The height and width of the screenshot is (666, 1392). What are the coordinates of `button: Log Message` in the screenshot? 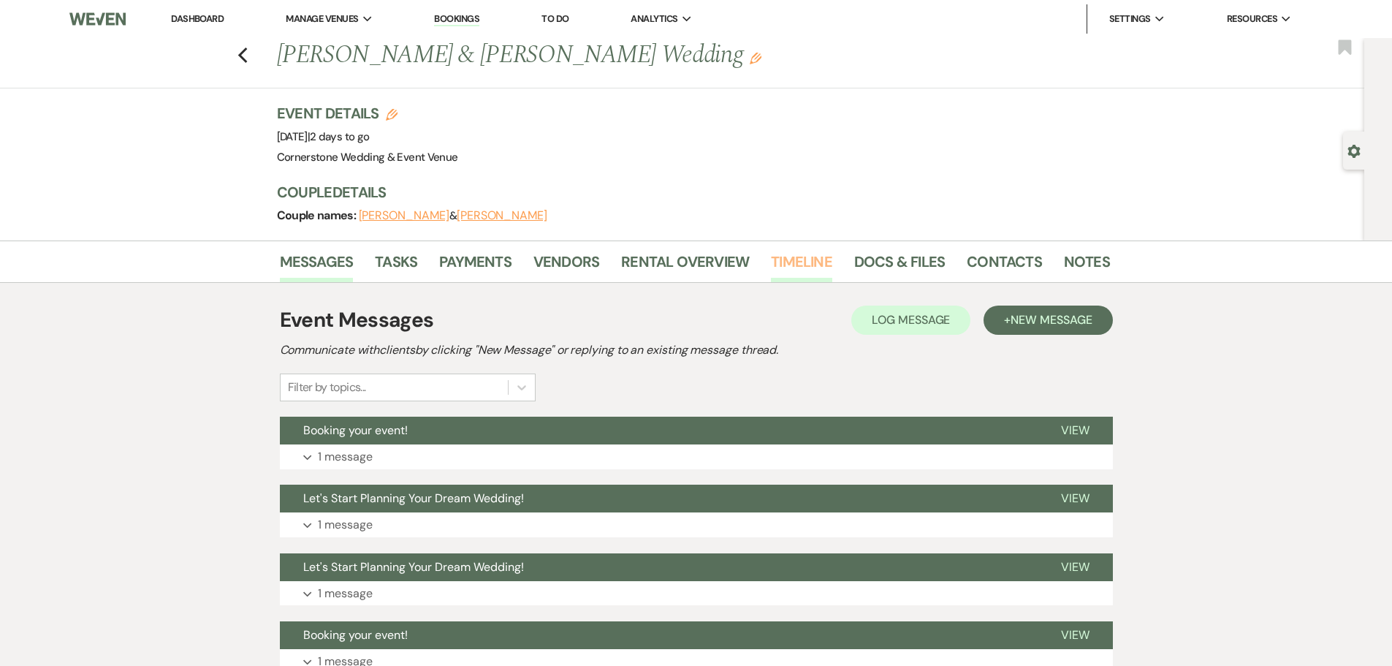 It's located at (911, 320).